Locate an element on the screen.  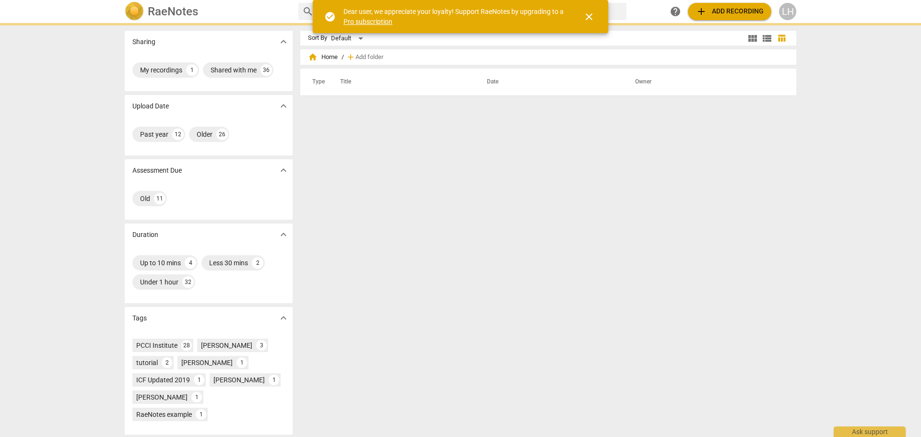
div: PCCI Institute is located at coordinates (157, 345).